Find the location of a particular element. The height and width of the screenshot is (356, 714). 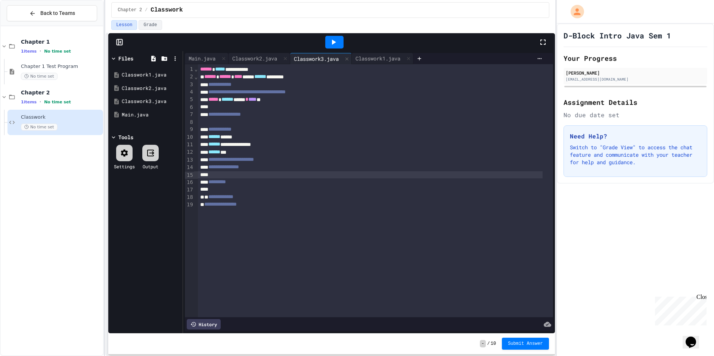

span: Chapter 1 Test Program is located at coordinates (61, 66).